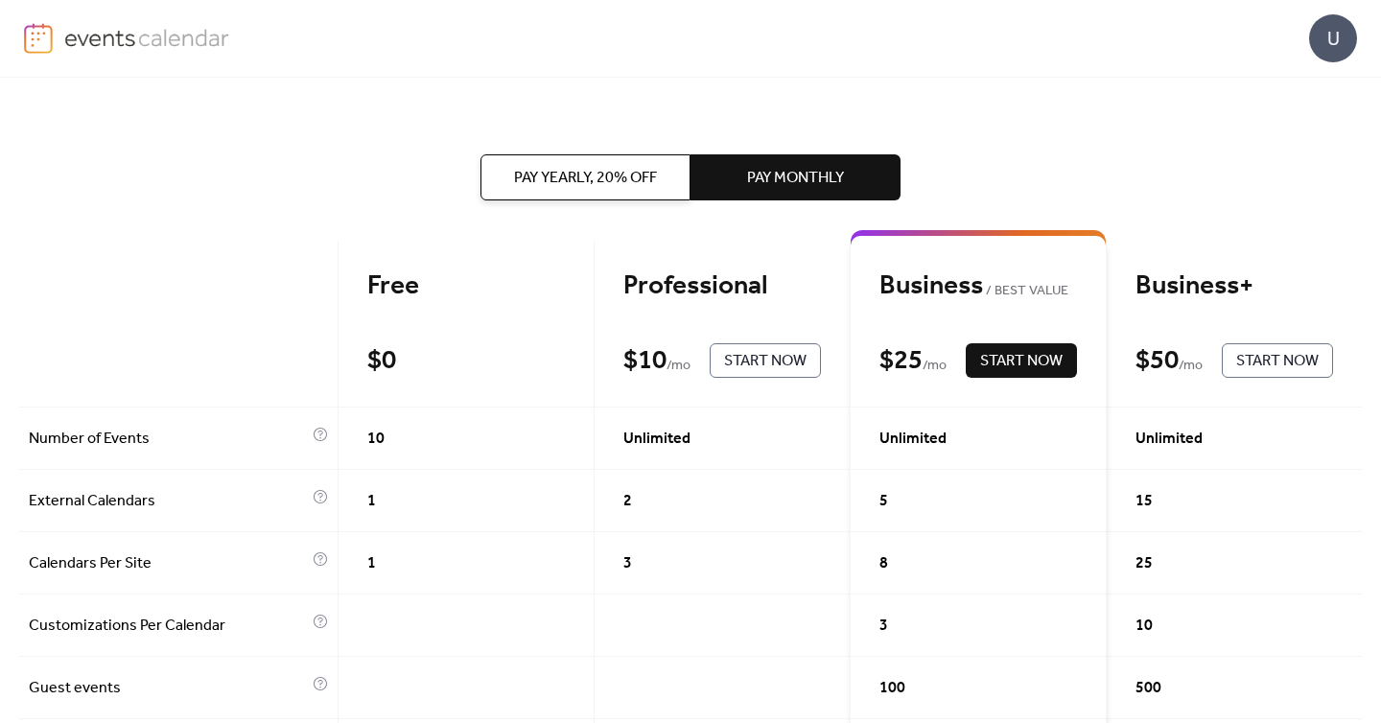 Image resolution: width=1381 pixels, height=723 pixels. Describe the element at coordinates (1333, 38) in the screenshot. I see `div: U` at that location.